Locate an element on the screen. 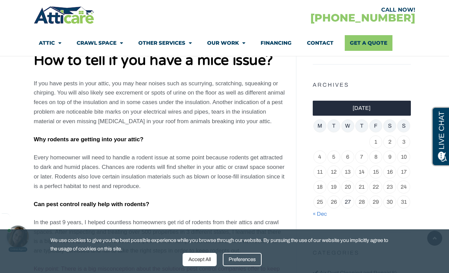  div: Online Agent is located at coordinates (15, 31).